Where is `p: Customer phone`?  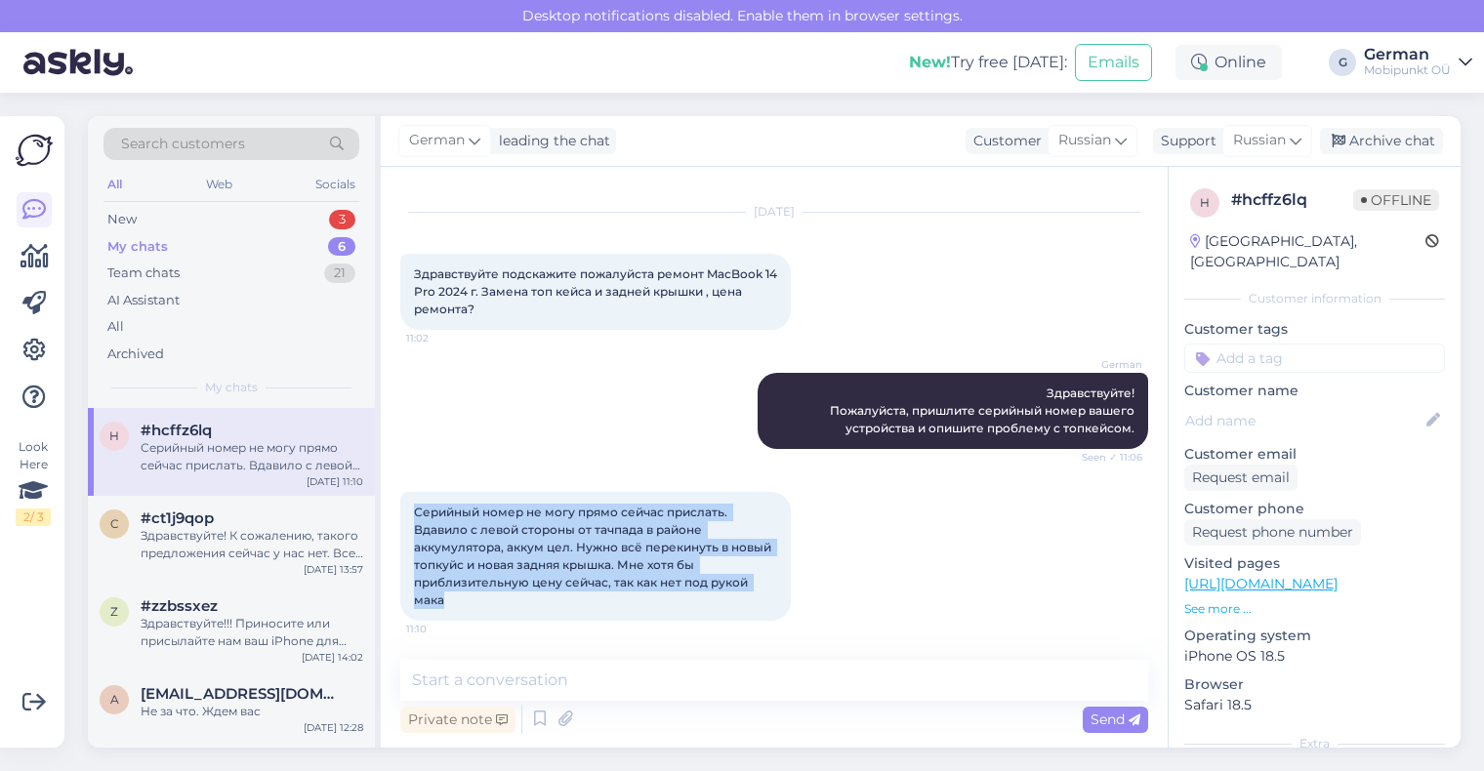 p: Customer phone is located at coordinates (1314, 509).